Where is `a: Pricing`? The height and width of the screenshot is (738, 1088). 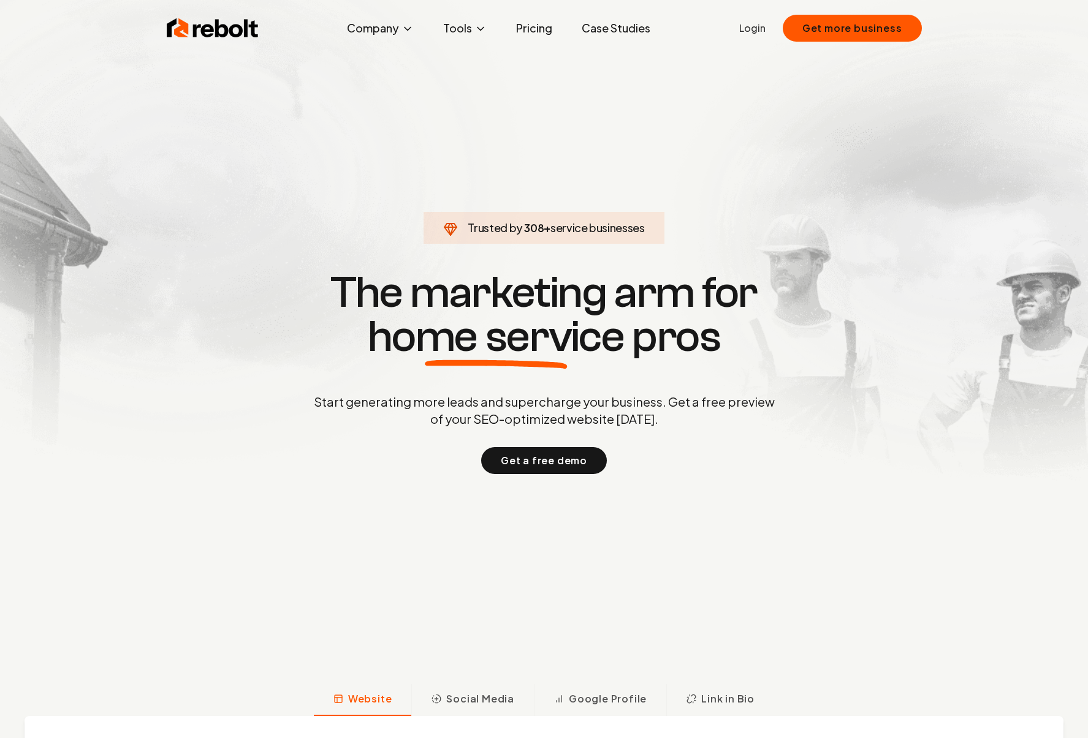 a: Pricing is located at coordinates (534, 28).